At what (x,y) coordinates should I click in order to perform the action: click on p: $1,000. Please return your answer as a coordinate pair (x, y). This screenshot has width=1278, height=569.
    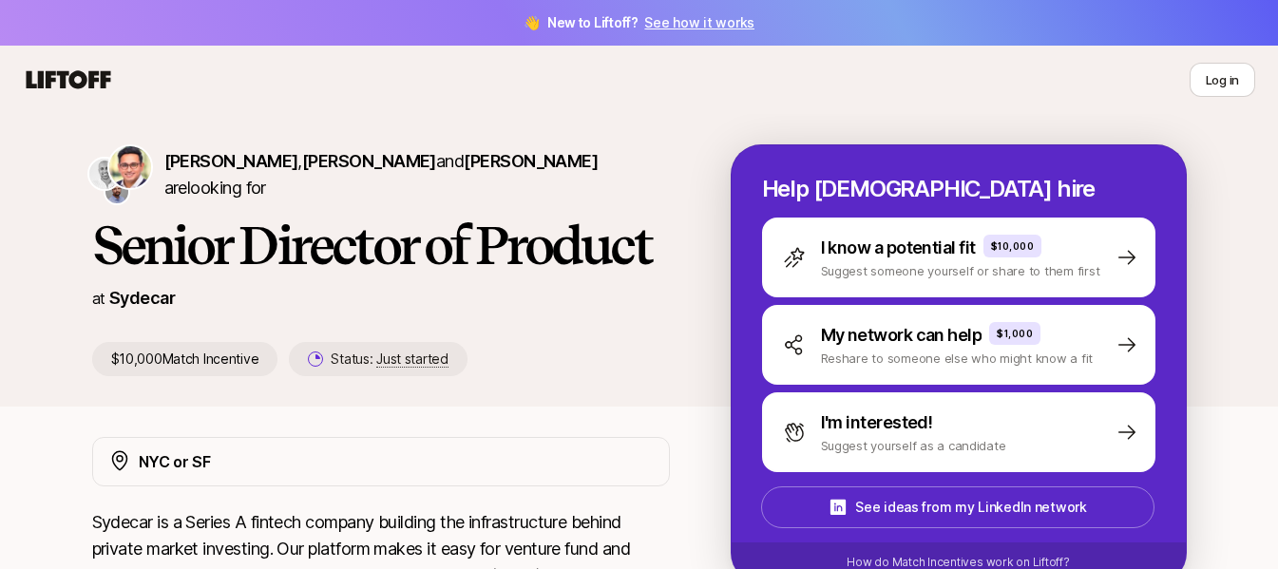
    Looking at the image, I should click on (1015, 334).